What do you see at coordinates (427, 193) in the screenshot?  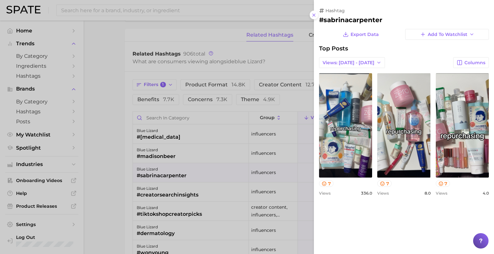 I see `span: 8.0` at bounding box center [427, 193].